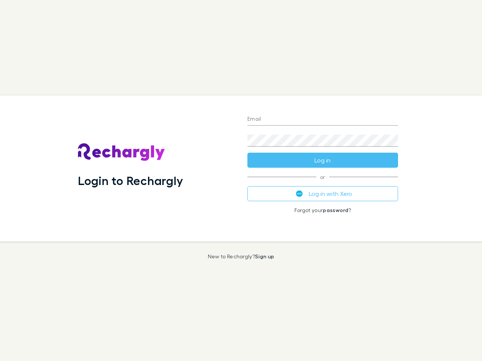 The width and height of the screenshot is (482, 361). What do you see at coordinates (241, 257) in the screenshot?
I see `p: New to Rechargly?` at bounding box center [241, 257].